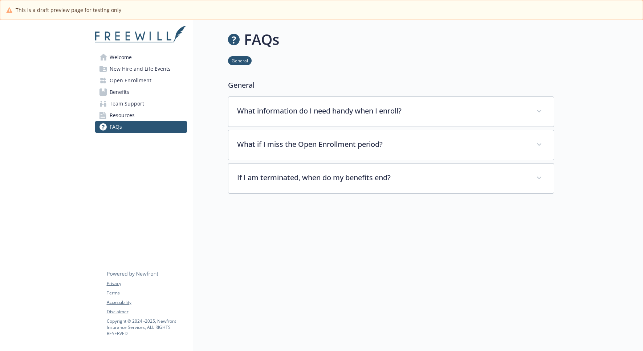  I want to click on div: If I am terminated, when do my benefits end?, so click(391, 179).